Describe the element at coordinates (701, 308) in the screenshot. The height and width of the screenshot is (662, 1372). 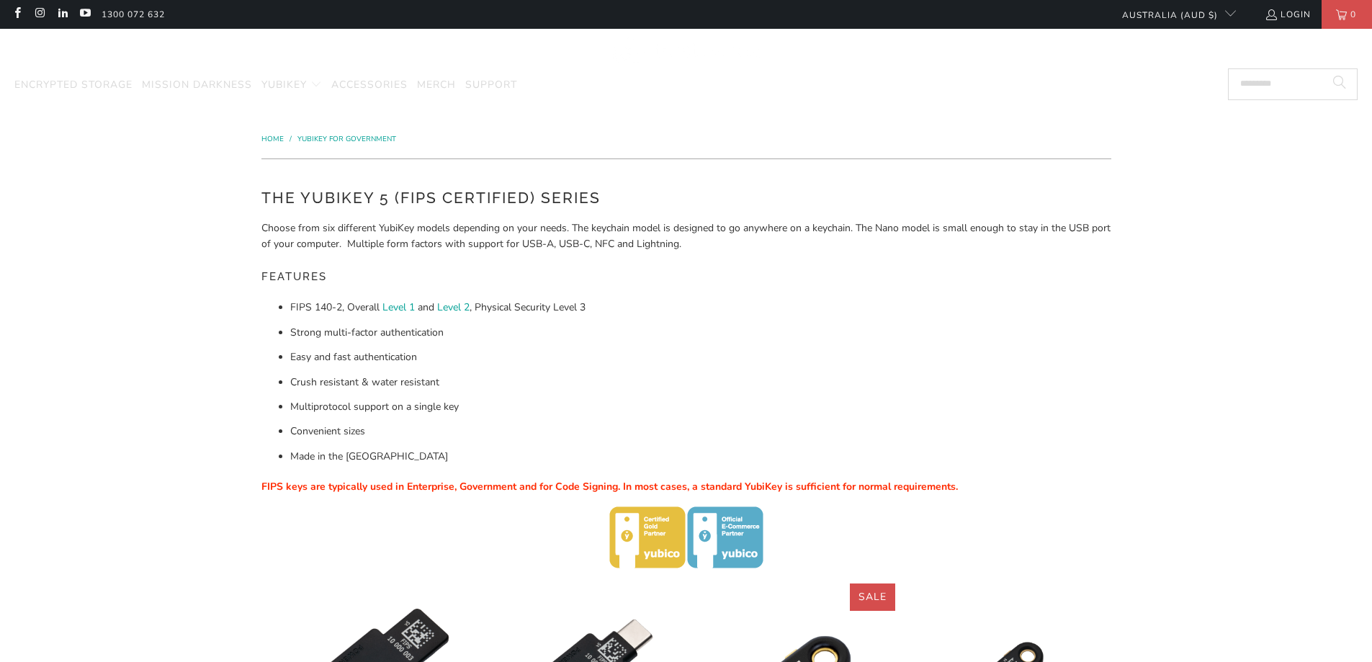
I see `li: FIPS 140-2, Overall and , Physical Security Level 3` at that location.